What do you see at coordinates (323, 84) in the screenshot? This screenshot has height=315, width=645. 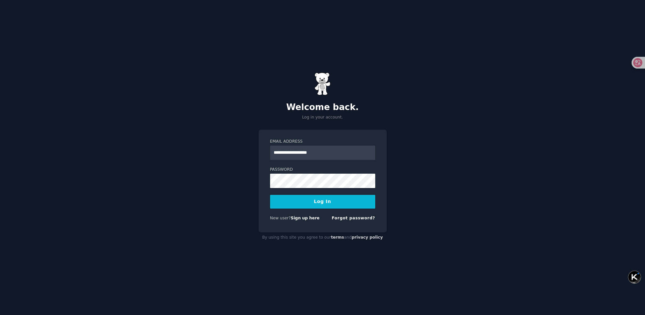 I see `img: Gummy Bear` at bounding box center [323, 84].